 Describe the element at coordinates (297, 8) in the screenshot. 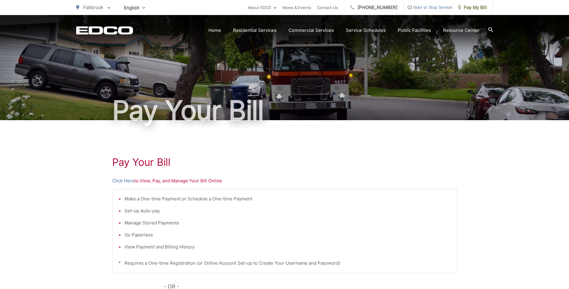

I see `a: News & Events` at that location.